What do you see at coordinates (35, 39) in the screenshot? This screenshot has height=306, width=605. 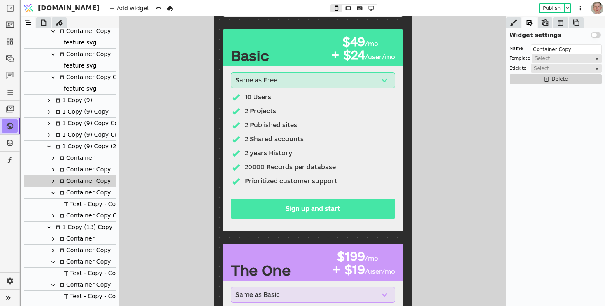 I see `div: Basic` at bounding box center [35, 39].